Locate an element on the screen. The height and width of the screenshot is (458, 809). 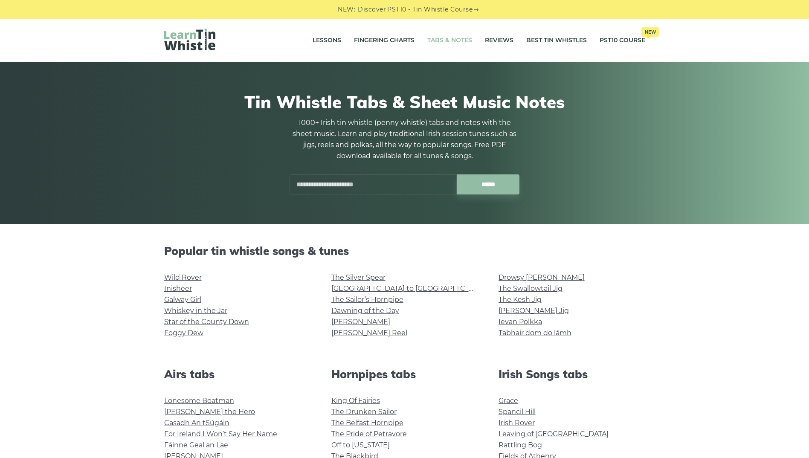
a: Casadh An tSúgáin is located at coordinates (197, 423).